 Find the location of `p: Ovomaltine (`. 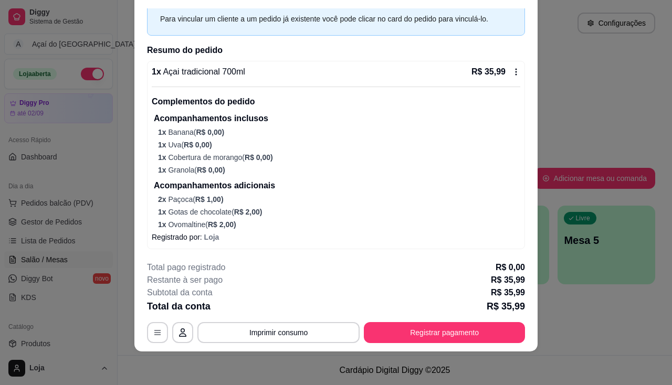

p: Ovomaltine ( is located at coordinates (339, 225).